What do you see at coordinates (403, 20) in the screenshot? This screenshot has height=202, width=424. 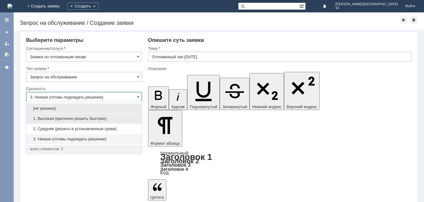 I see `div: Добавить в избранное` at bounding box center [403, 20].